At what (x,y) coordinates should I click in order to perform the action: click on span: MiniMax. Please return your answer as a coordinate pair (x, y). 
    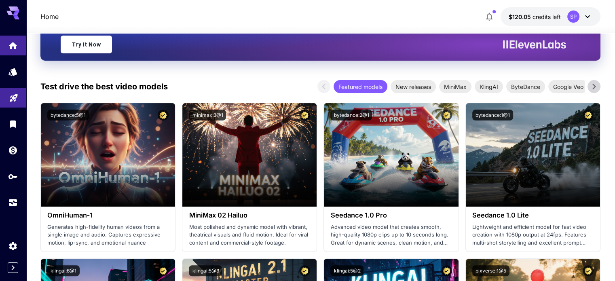
    Looking at the image, I should click on (455, 87).